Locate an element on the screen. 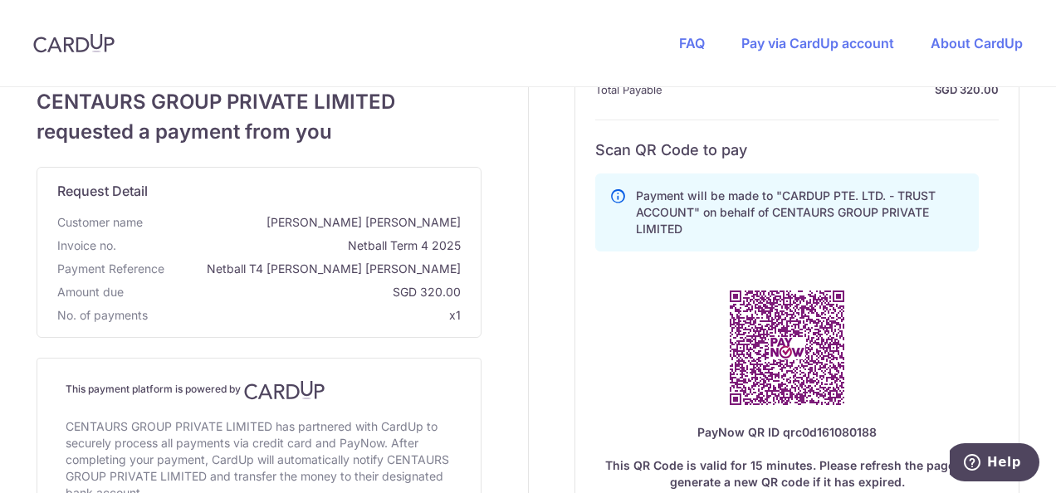  span: Help is located at coordinates (54, 19).